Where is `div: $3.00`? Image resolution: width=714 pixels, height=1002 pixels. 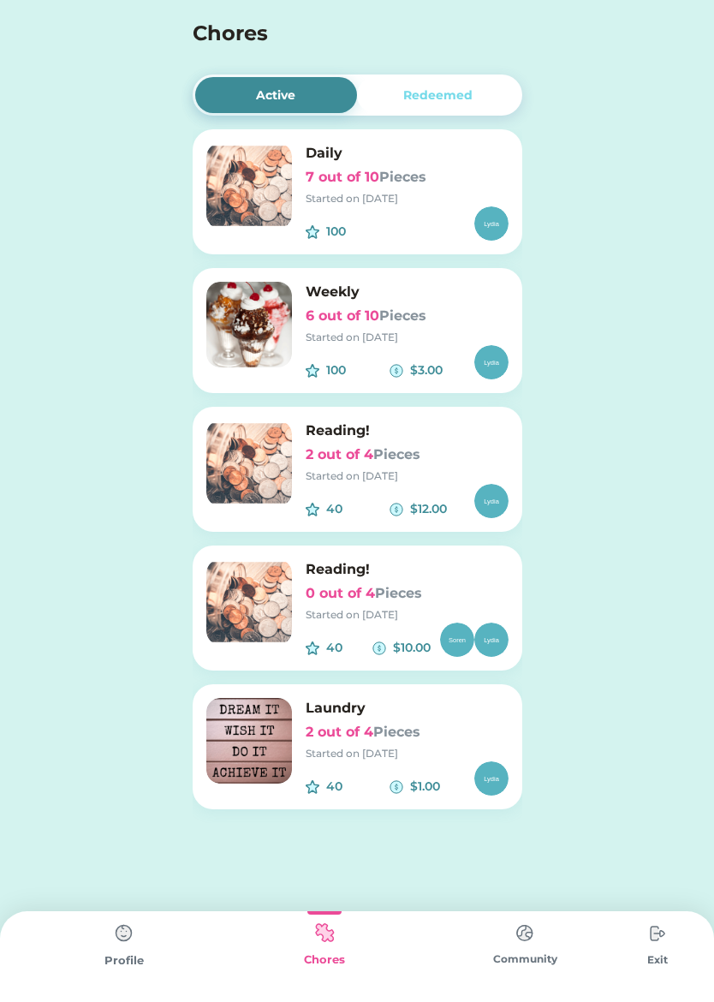 div: $3.00 is located at coordinates (442, 370).